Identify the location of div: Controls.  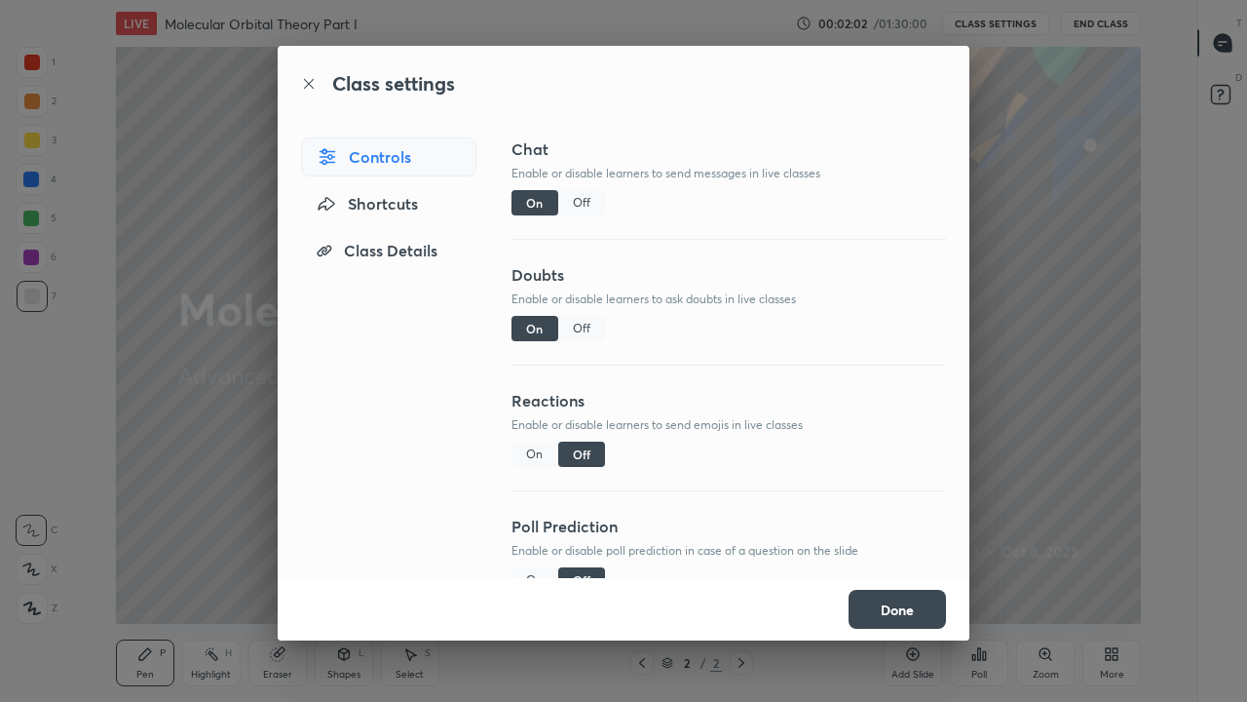
(389, 157).